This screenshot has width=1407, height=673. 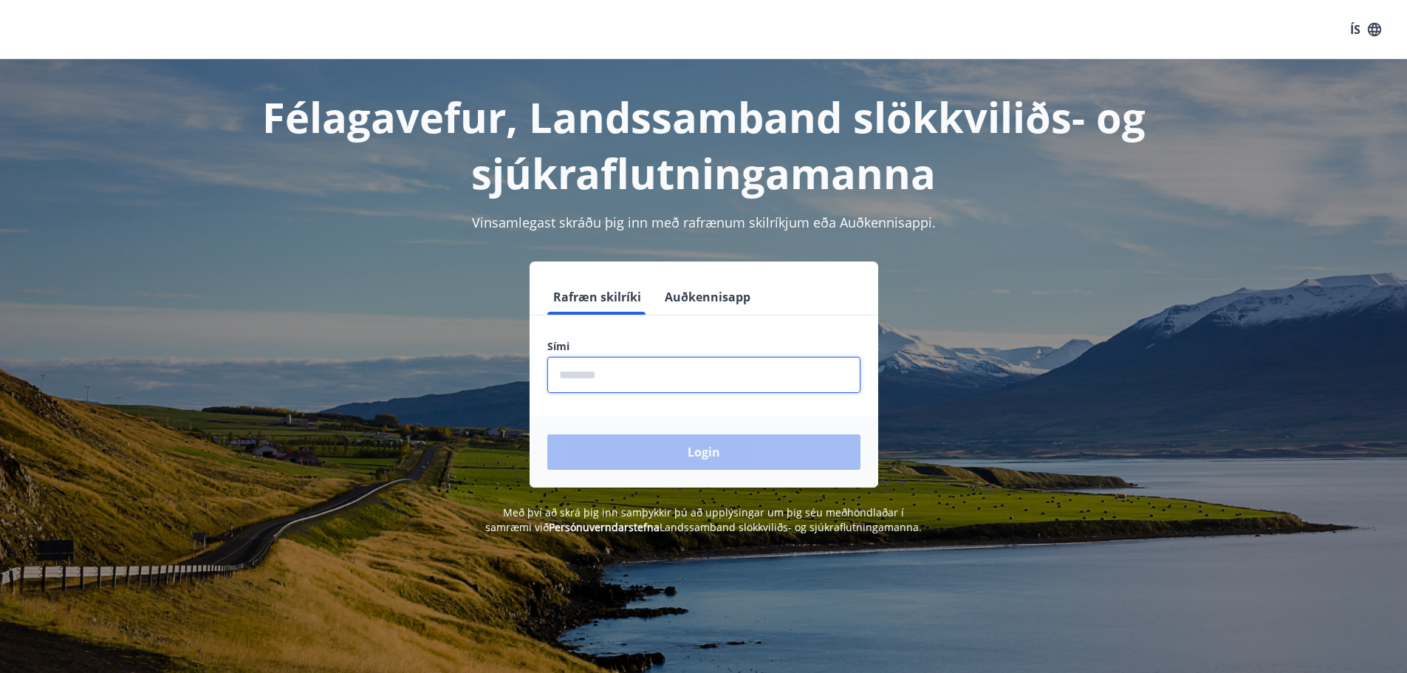 I want to click on label: Sími, so click(x=704, y=346).